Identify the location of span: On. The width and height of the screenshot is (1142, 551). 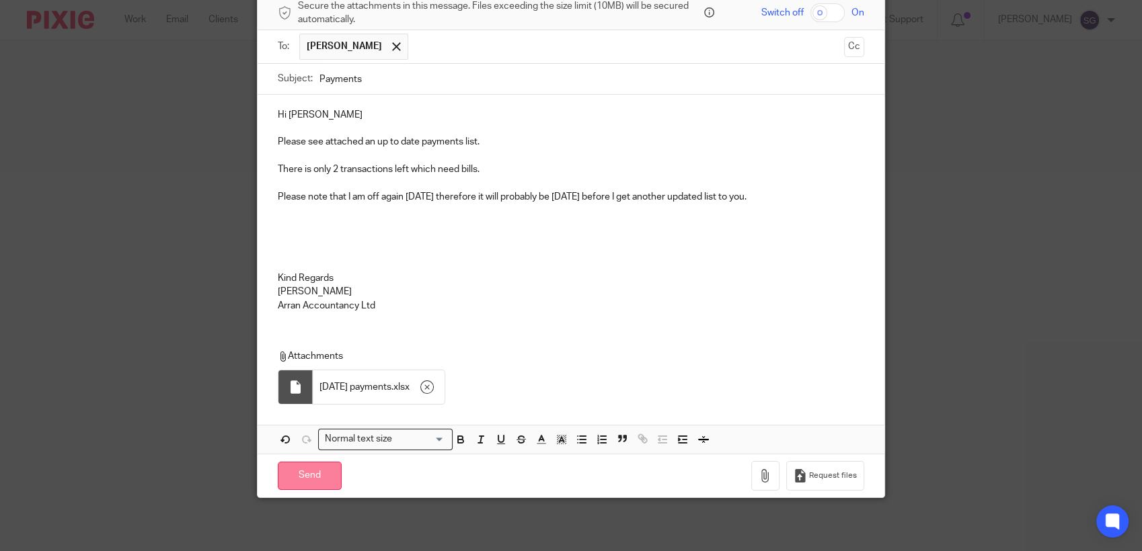
(857, 13).